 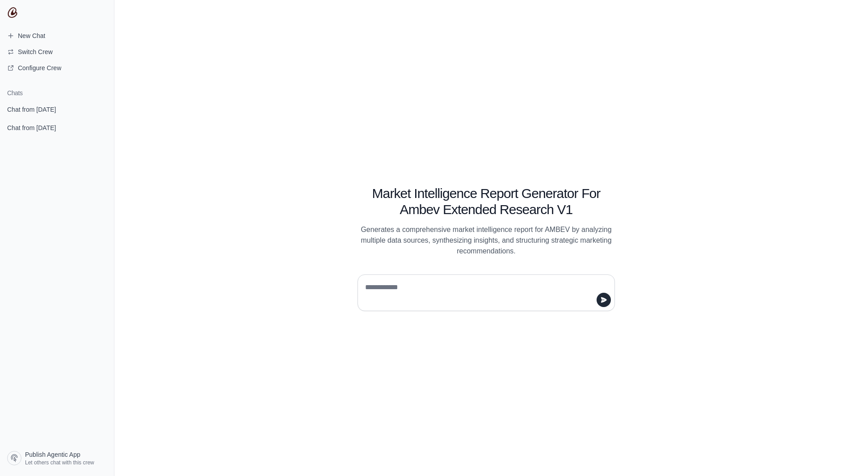 I want to click on img: CrewAI Logo, so click(x=13, y=13).